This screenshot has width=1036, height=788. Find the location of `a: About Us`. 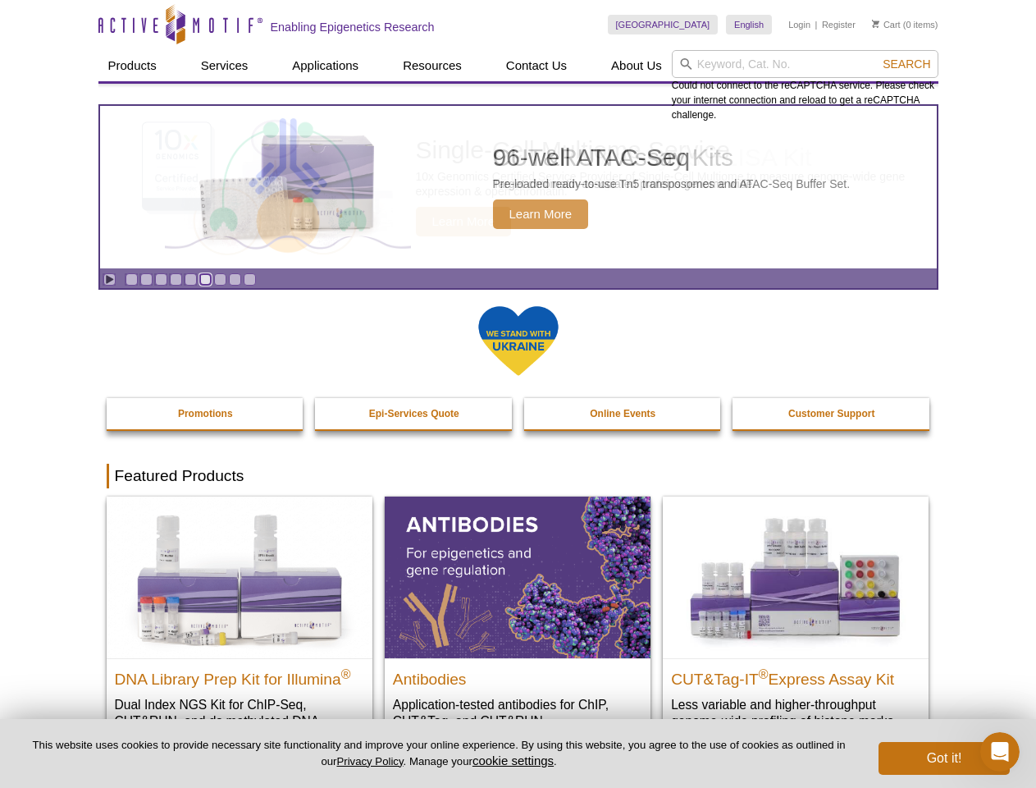

a: About Us is located at coordinates (637, 66).